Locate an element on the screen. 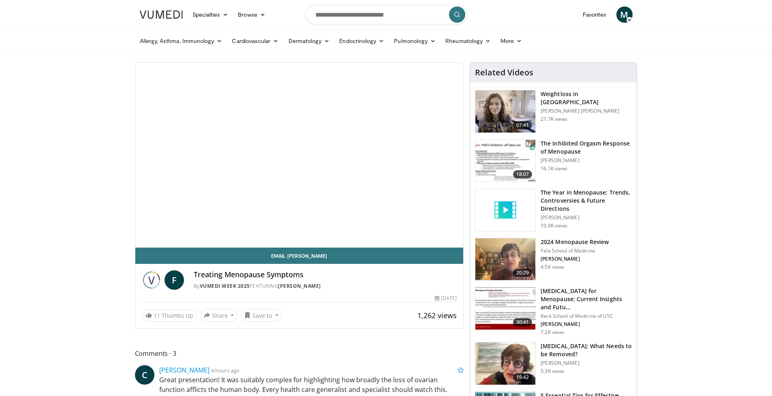  img: 47271b8a-94f4-49c8-b914-2a3d3af03a9e.150x105_q85_crop-smart_upscale.jpg is located at coordinates (505, 308).